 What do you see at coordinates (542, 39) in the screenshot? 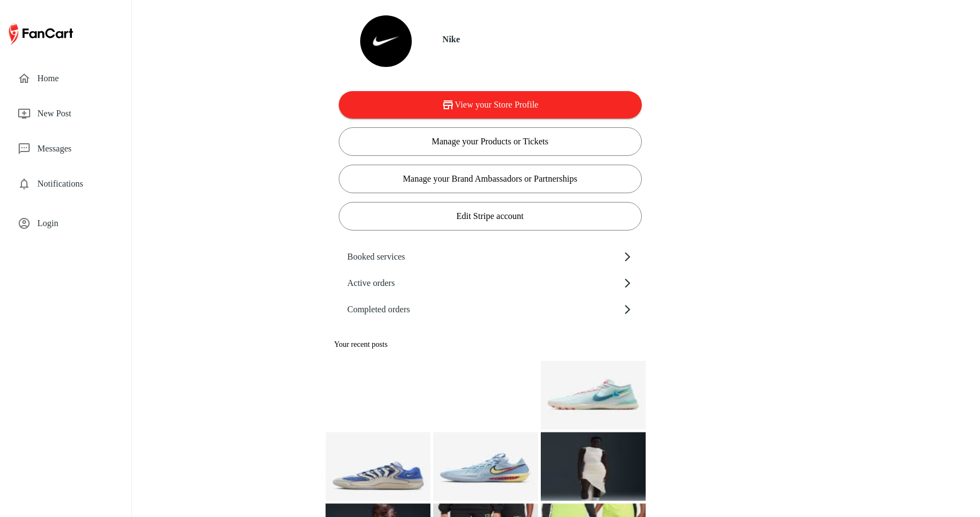
I see `h6: Nike` at bounding box center [542, 39].